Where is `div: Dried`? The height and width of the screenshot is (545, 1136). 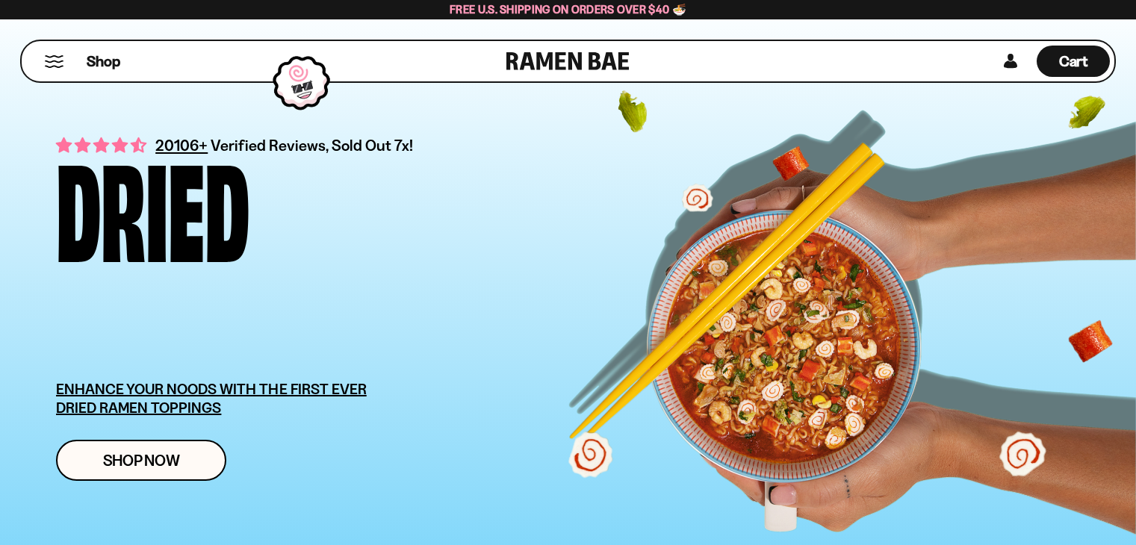 div: Dried is located at coordinates (152, 204).